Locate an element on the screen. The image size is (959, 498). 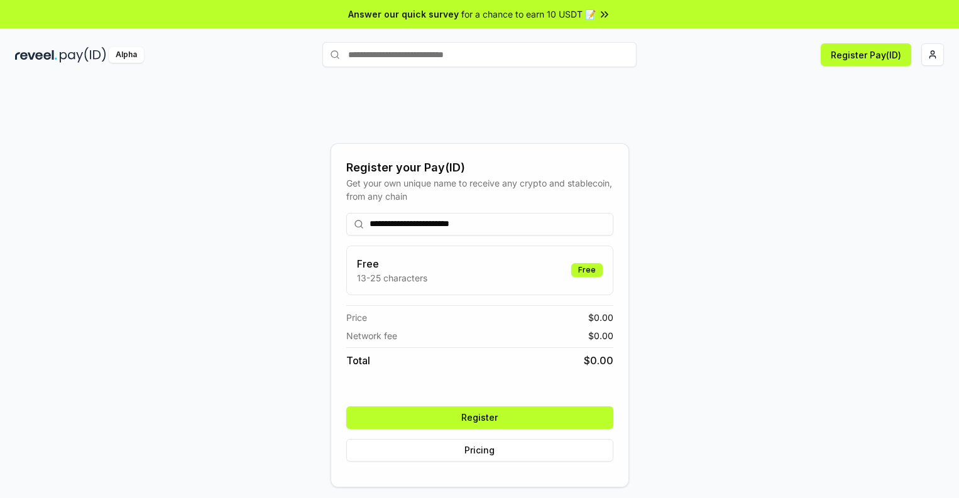
h3: Free is located at coordinates (392, 264).